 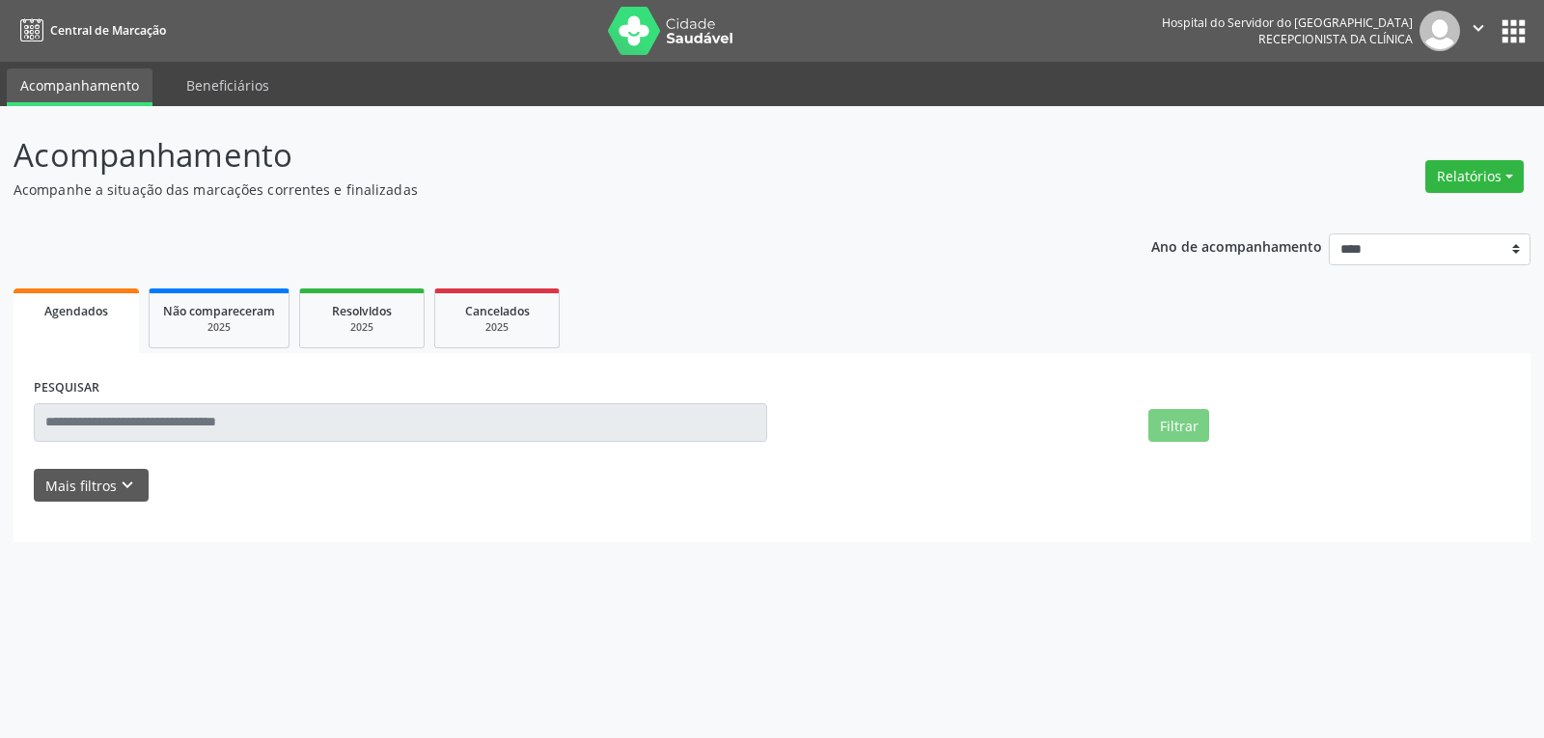 What do you see at coordinates (544, 189) in the screenshot?
I see `p: Acompanhe a situação das marcações correntes e finalizadas` at bounding box center [544, 189].